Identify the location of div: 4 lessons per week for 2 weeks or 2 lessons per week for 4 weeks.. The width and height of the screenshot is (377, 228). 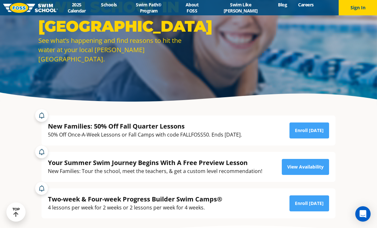
(135, 208).